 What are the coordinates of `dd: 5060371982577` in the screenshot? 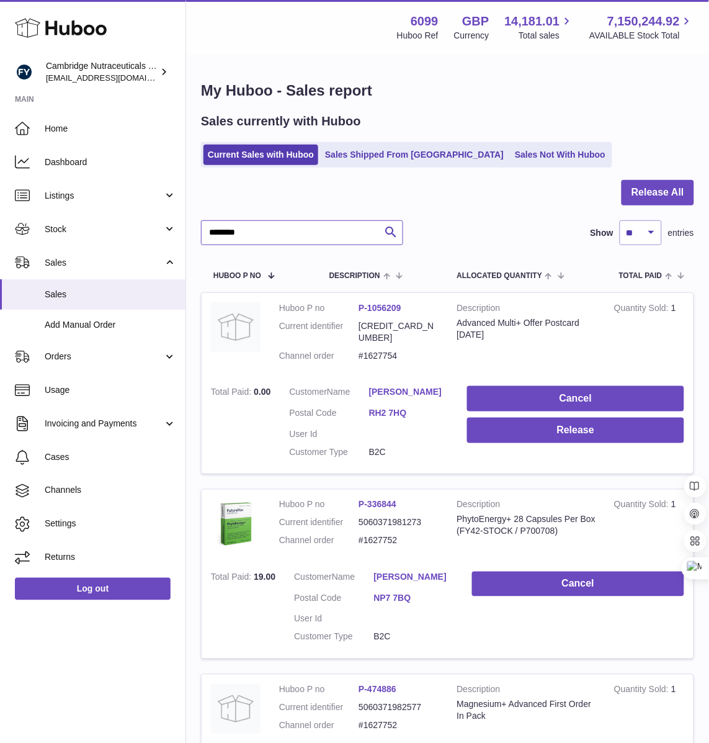 It's located at (398, 707).